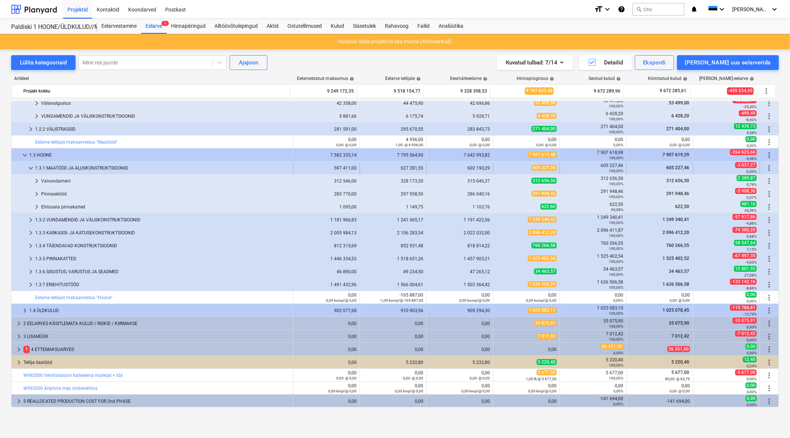  Describe the element at coordinates (163, 233) in the screenshot. I see `div: 1.3.3 KARKASSI- JA KATUSEKONSTRUKTSIOONID` at that location.